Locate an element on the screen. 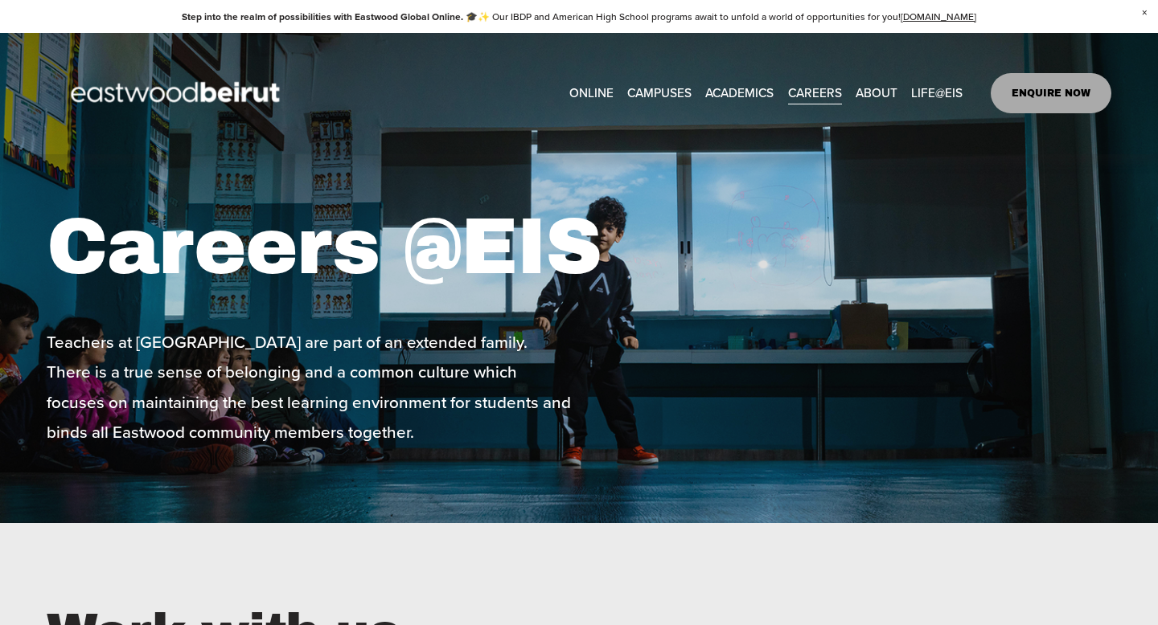 The image size is (1158, 625). span: ABOUT is located at coordinates (876, 93).